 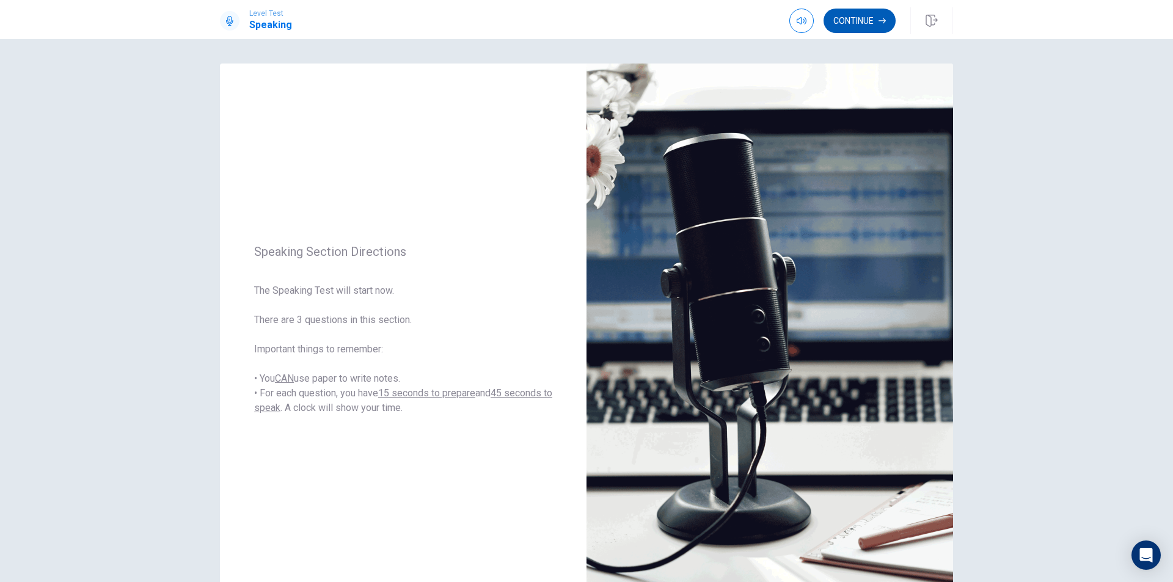 I want to click on span: Level Test, so click(x=271, y=13).